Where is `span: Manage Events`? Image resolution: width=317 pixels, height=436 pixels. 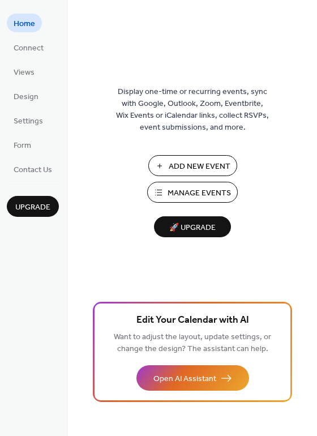
span: Manage Events is located at coordinates (199, 193).